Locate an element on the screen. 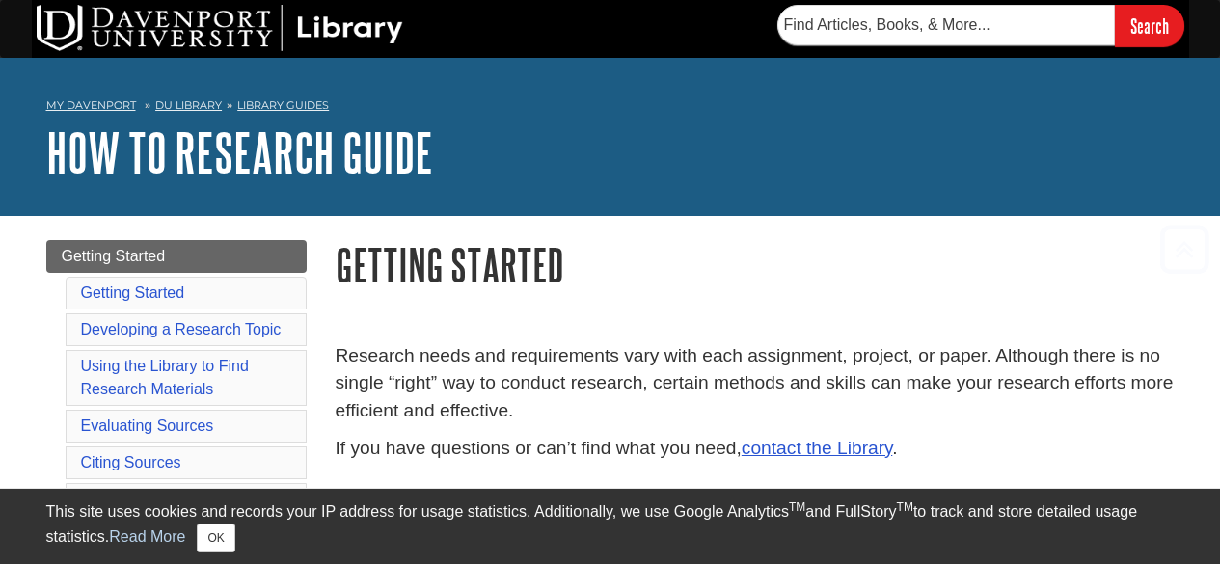 This screenshot has height=564, width=1220. h1: Getting Started is located at coordinates (755, 264).